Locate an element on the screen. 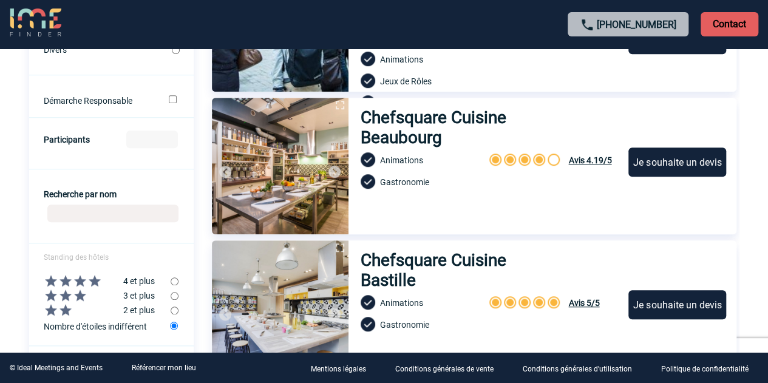 Image resolution: width=768 pixels, height=383 pixels. p: Mentions légales is located at coordinates (338, 369).